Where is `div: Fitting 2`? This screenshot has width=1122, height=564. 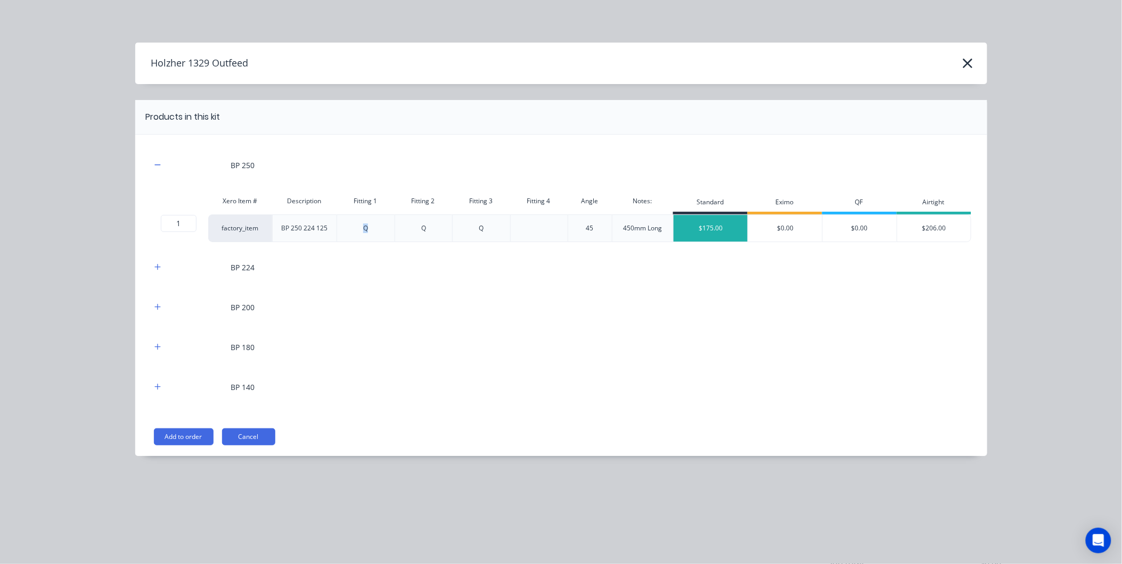
div: Fitting 2 is located at coordinates (423, 201).